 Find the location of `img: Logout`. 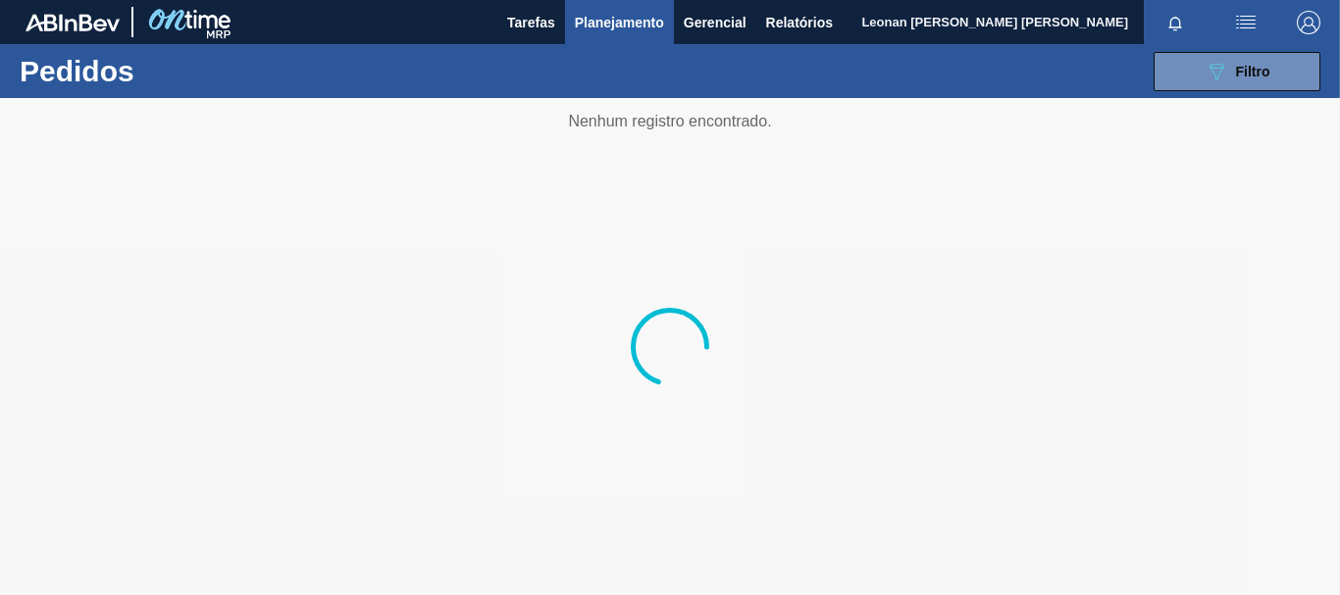

img: Logout is located at coordinates (1309, 23).